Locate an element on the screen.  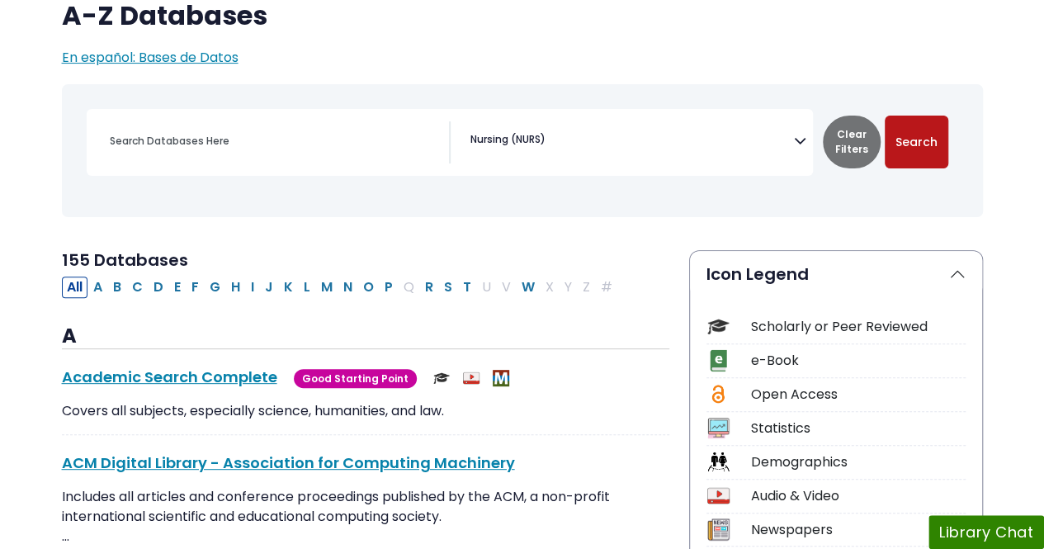
button: Submit for Search Results is located at coordinates (916, 142).